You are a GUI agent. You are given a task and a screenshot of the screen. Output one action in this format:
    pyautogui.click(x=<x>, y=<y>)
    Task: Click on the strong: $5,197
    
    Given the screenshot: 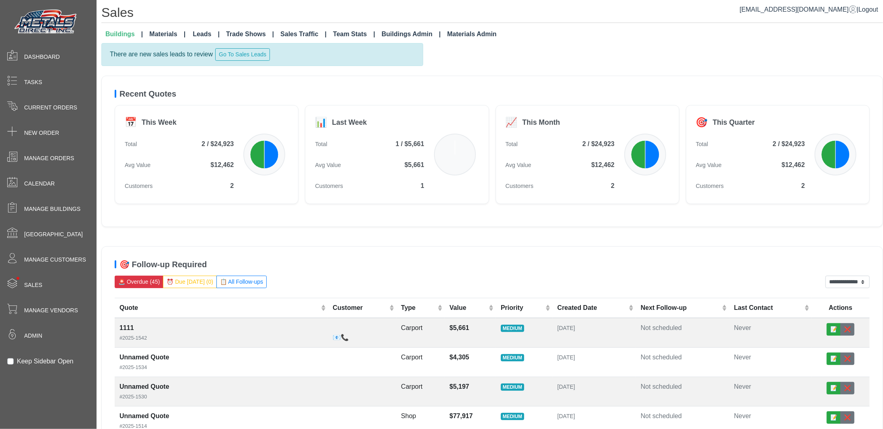 What is the action you would take?
    pyautogui.click(x=459, y=386)
    